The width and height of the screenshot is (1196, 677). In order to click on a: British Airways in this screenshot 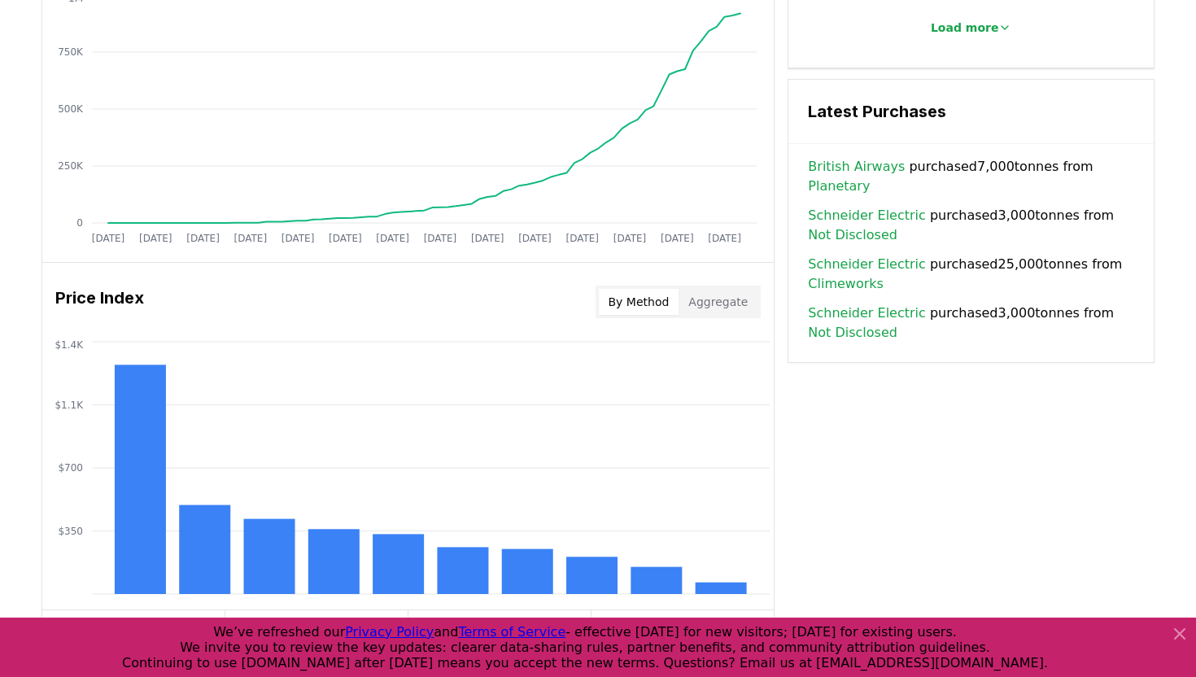, I will do `click(856, 167)`.